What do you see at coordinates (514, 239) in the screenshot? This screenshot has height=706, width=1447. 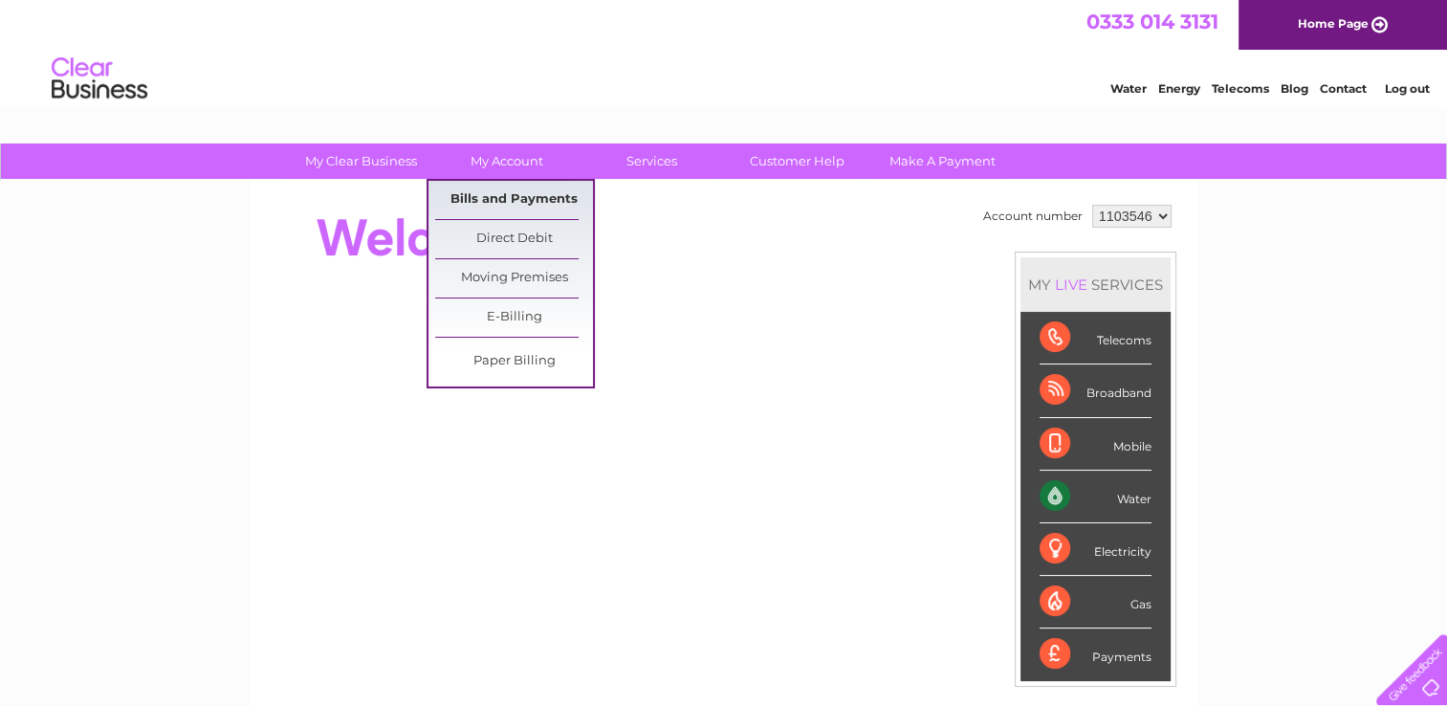 I see `a: Direct Debit` at bounding box center [514, 239].